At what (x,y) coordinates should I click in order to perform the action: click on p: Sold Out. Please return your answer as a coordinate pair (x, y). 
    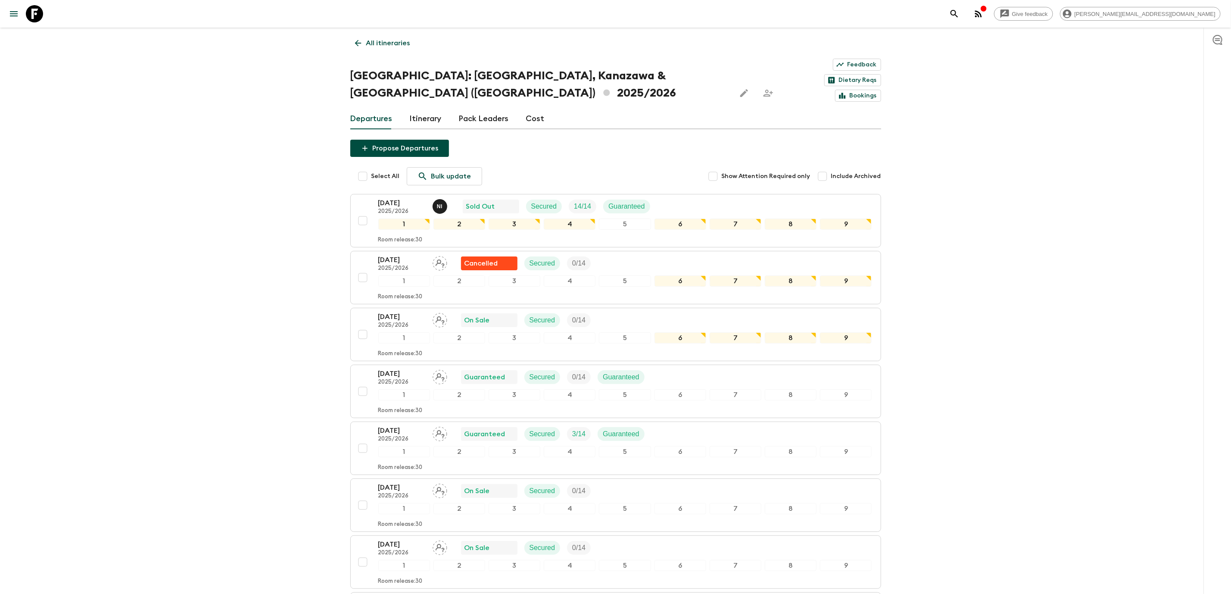
    Looking at the image, I should click on (481, 206).